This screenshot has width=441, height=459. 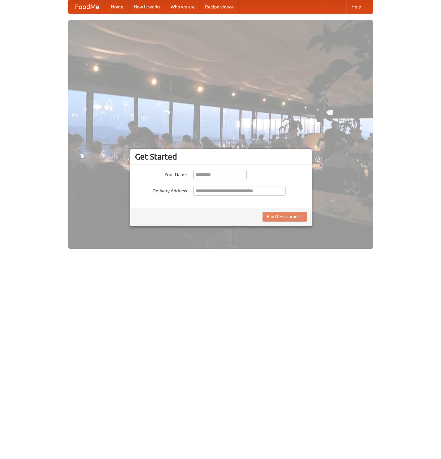 I want to click on a: Recipe videos, so click(x=219, y=7).